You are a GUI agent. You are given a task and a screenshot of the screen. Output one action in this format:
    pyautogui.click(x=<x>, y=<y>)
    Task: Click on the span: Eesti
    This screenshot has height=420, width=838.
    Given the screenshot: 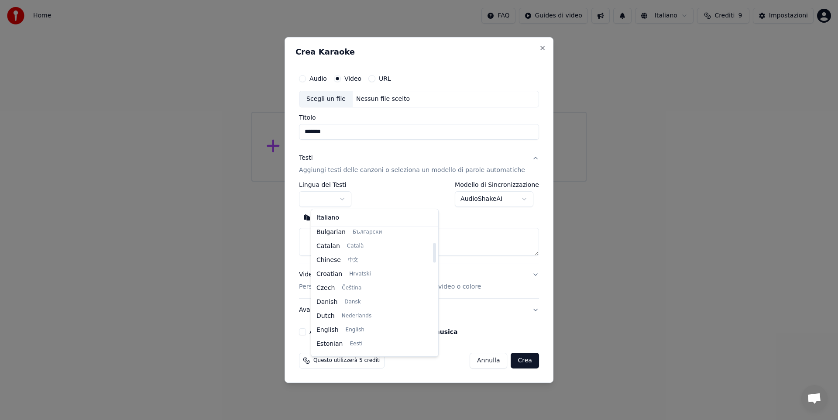 What is the action you would take?
    pyautogui.click(x=356, y=344)
    